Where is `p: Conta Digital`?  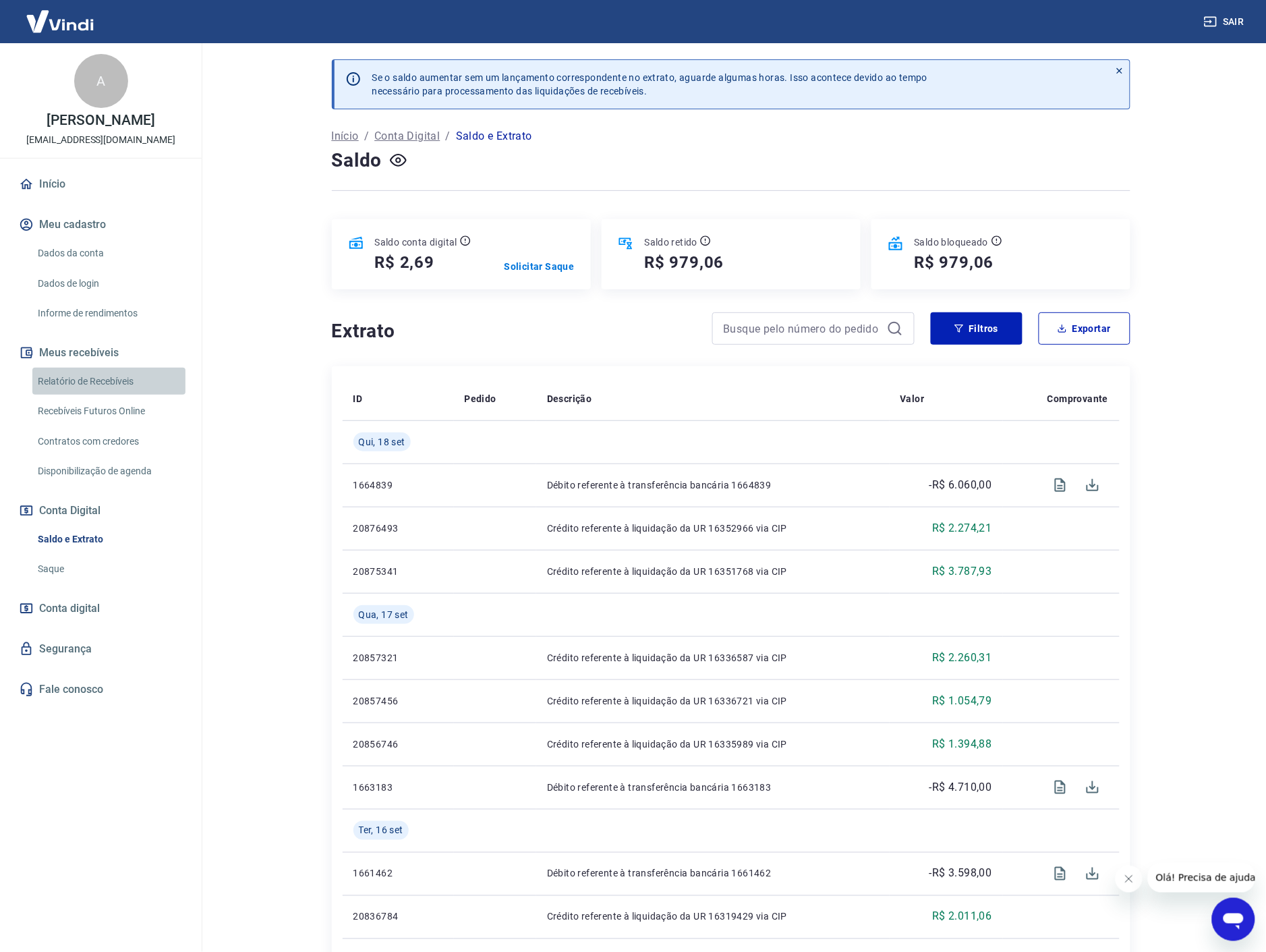
p: Conta Digital is located at coordinates (406, 136).